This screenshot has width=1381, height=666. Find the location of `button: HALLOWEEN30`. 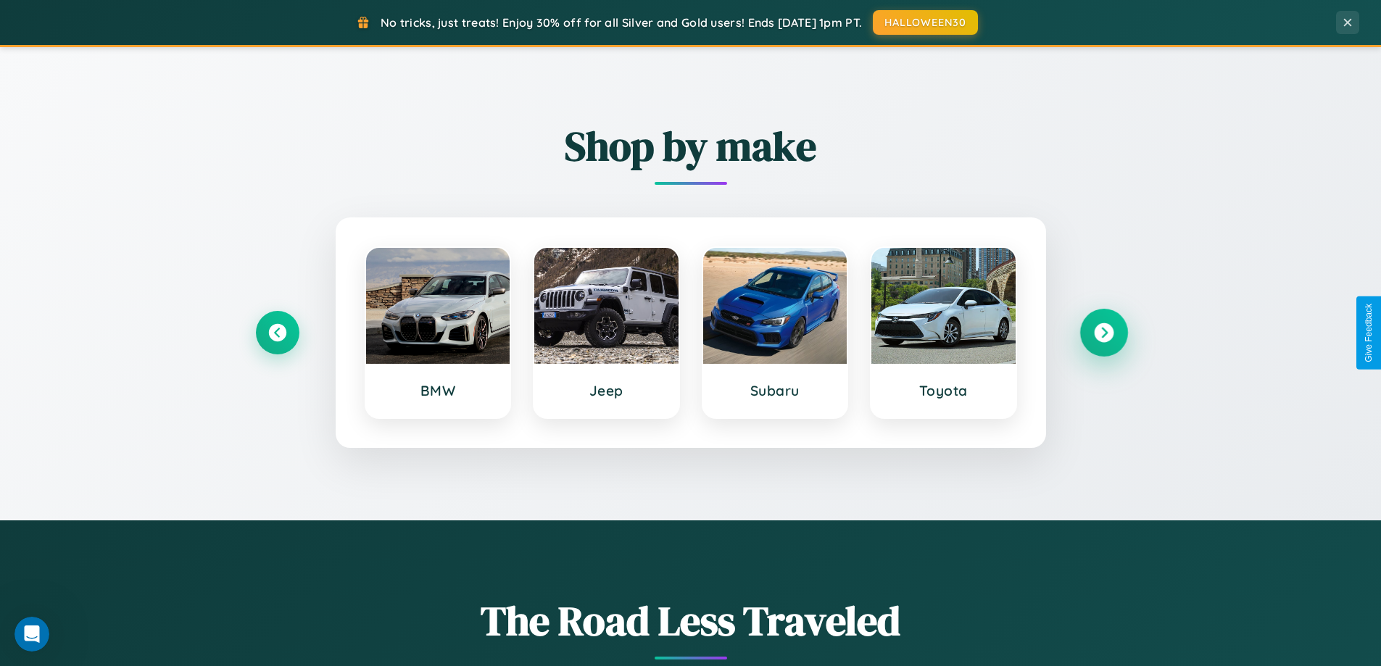

button: HALLOWEEN30 is located at coordinates (925, 22).